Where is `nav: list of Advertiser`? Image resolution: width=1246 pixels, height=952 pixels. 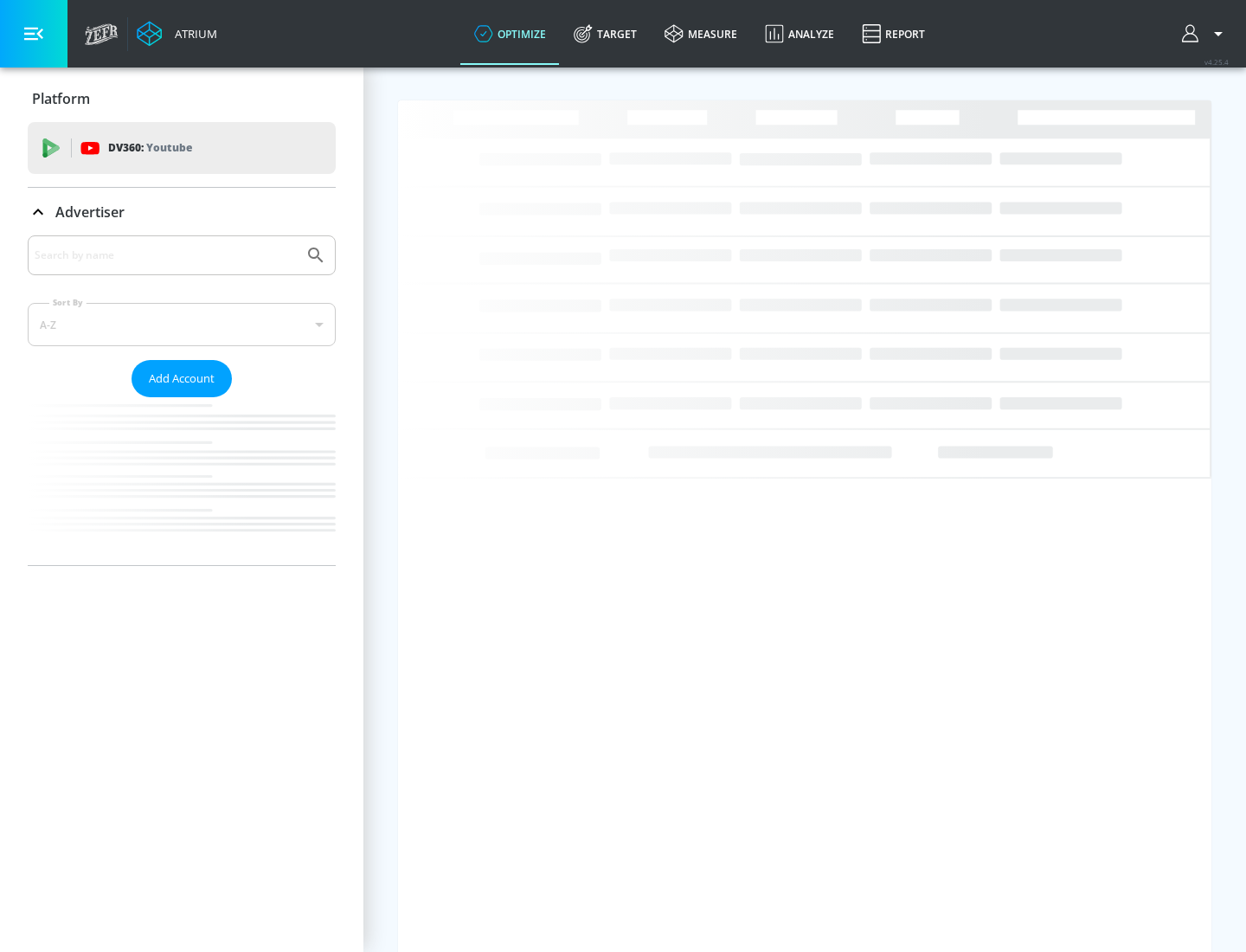
nav: list of Advertiser is located at coordinates (182, 481).